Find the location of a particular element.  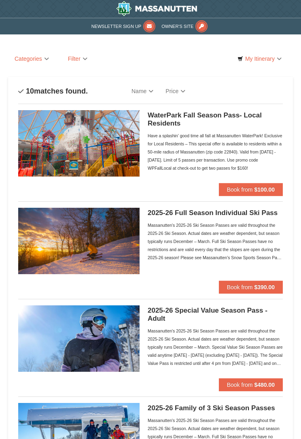

div: Have a splashin' good time all fall at Massanutten WaterPark! Exclusive for Local Residents – Thi... is located at coordinates (216, 152).